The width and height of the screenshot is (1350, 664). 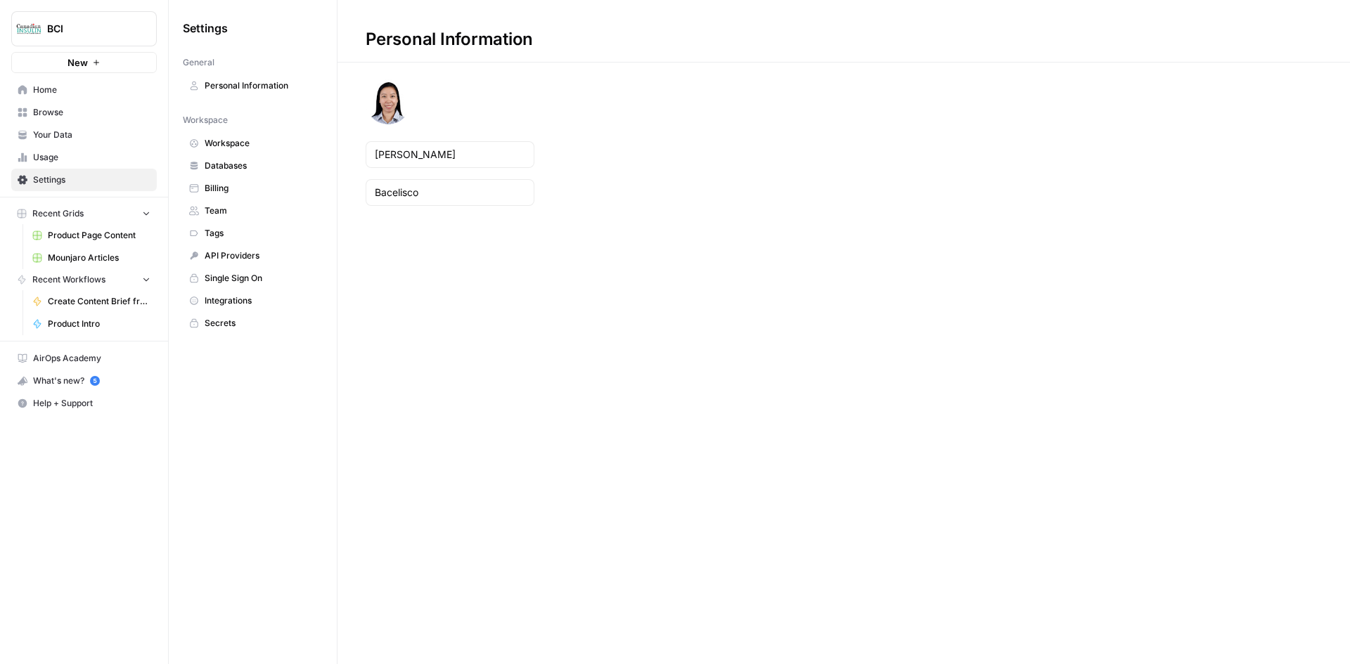 I want to click on a: Workspace, so click(x=252, y=143).